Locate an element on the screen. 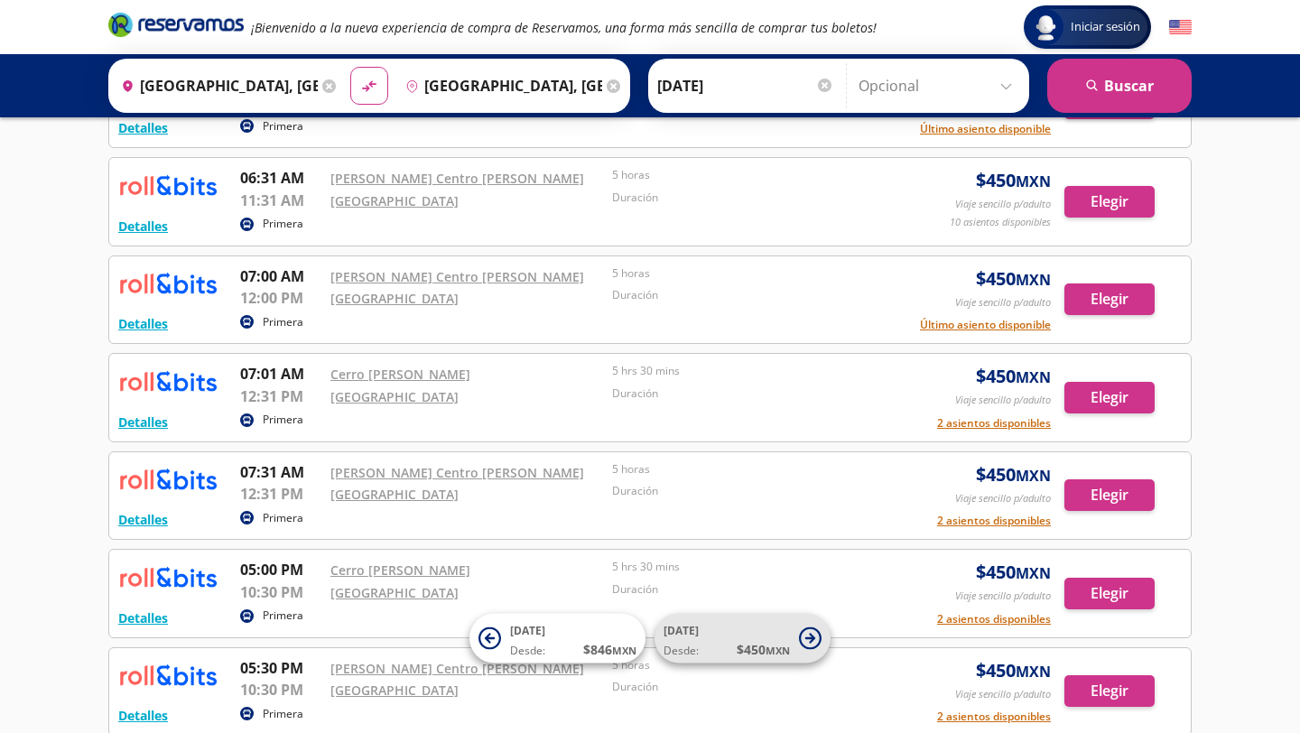  input: Elegir Fecha is located at coordinates (746, 86).